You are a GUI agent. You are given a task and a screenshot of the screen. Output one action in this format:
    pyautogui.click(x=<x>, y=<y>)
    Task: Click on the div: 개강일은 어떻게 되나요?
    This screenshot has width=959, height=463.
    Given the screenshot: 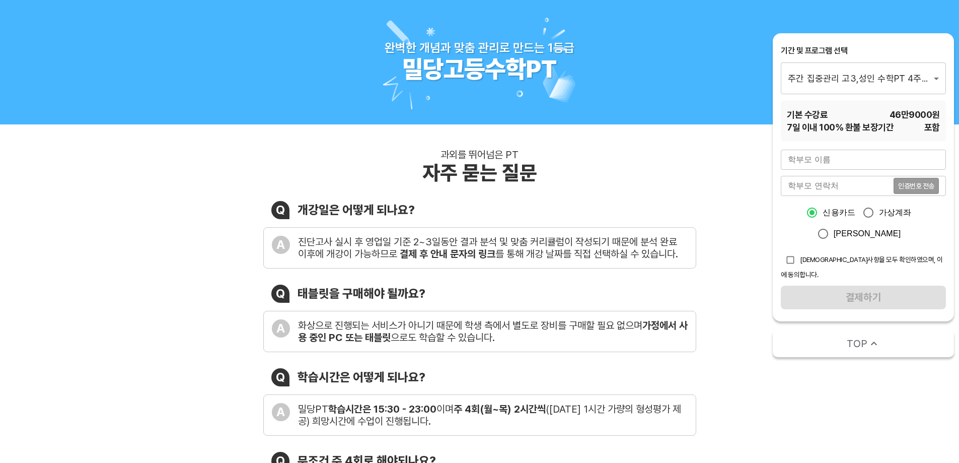 What is the action you would take?
    pyautogui.click(x=356, y=209)
    